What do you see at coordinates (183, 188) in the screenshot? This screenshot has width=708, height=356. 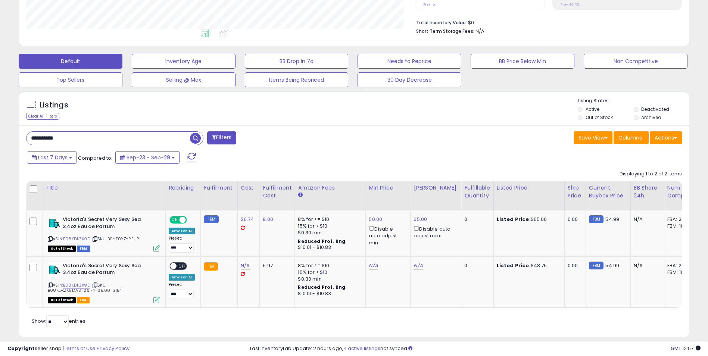 I see `div: Repricing` at bounding box center [183, 188].